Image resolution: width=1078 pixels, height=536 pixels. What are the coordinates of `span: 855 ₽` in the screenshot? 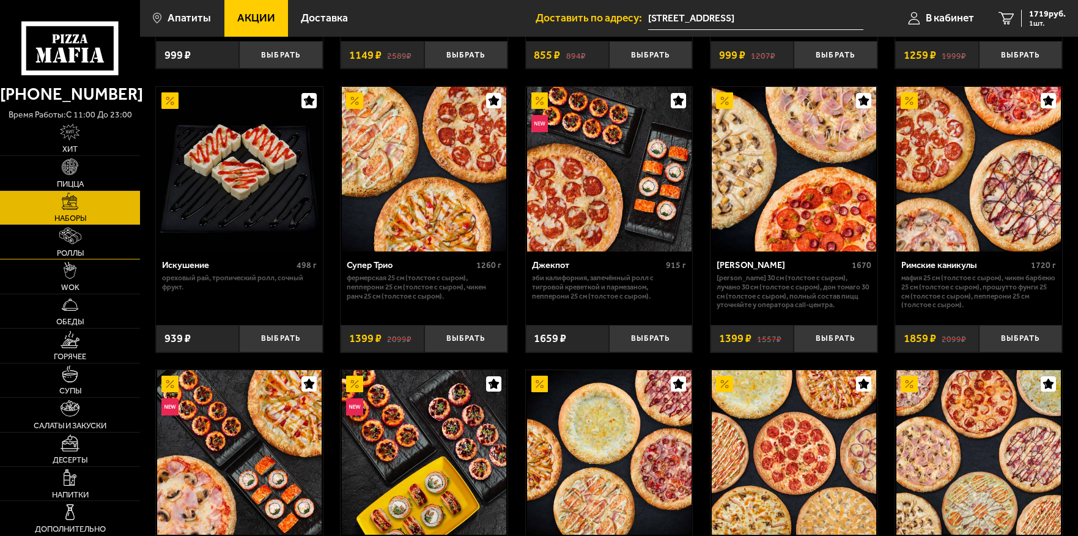 It's located at (547, 55).